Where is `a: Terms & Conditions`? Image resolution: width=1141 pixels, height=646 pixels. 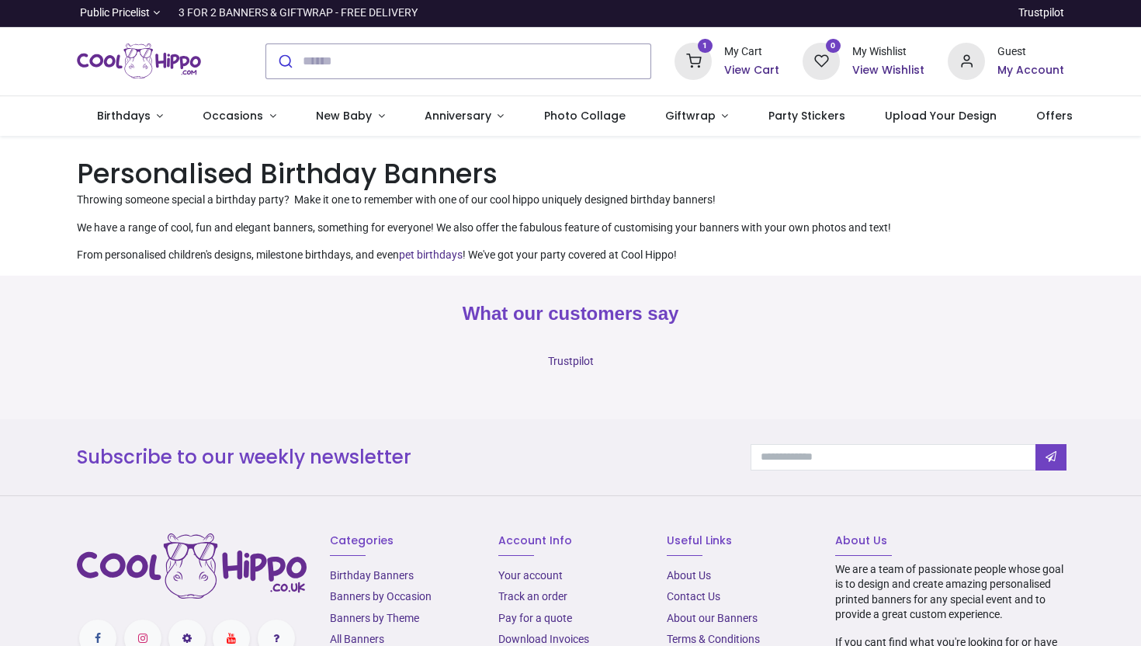
a: Terms & Conditions is located at coordinates (713, 639).